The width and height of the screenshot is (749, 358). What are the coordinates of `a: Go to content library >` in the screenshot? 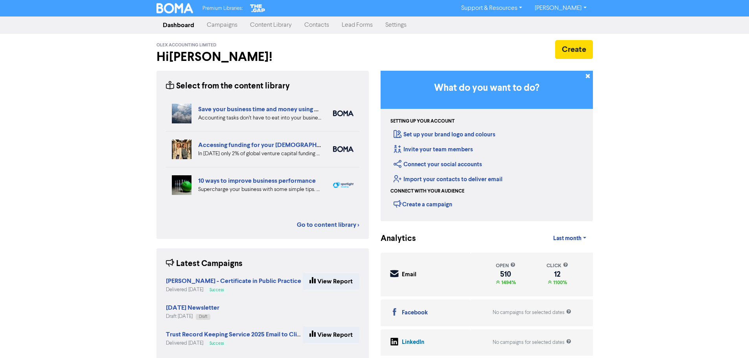 It's located at (328, 225).